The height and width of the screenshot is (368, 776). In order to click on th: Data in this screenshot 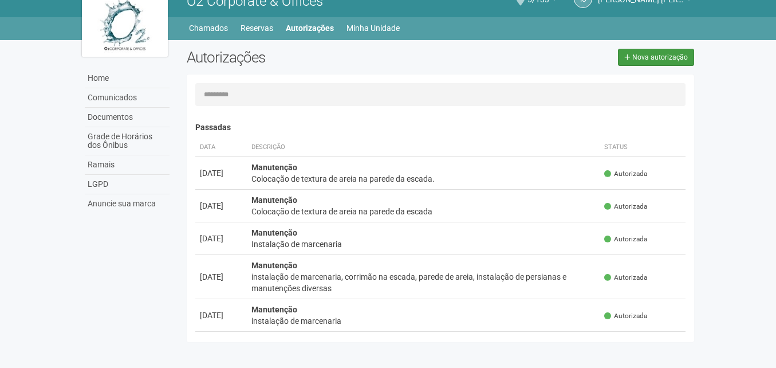, I will do `click(221, 147)`.